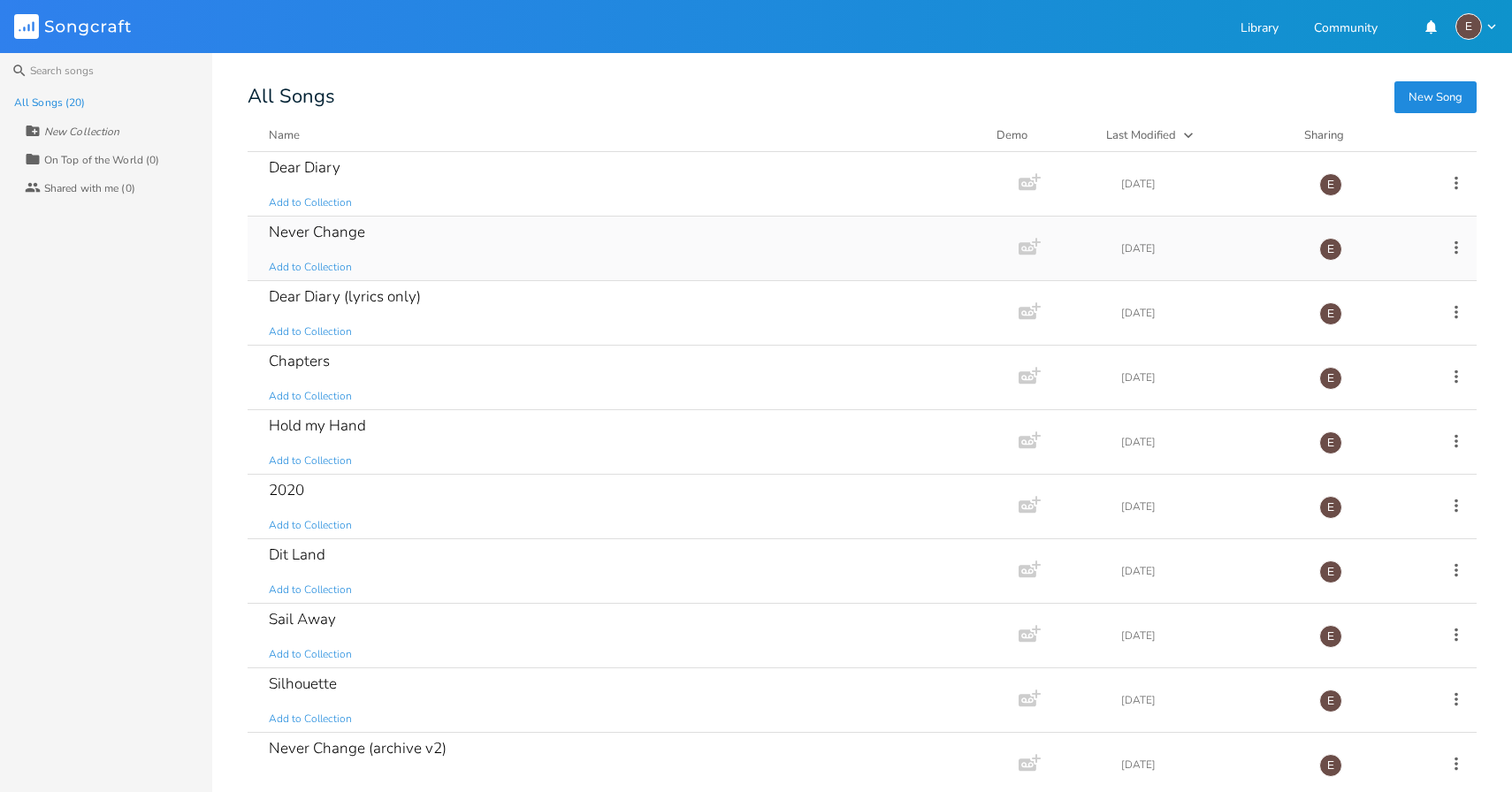 The image size is (1512, 792). I want to click on div: Hold my Hand, so click(317, 425).